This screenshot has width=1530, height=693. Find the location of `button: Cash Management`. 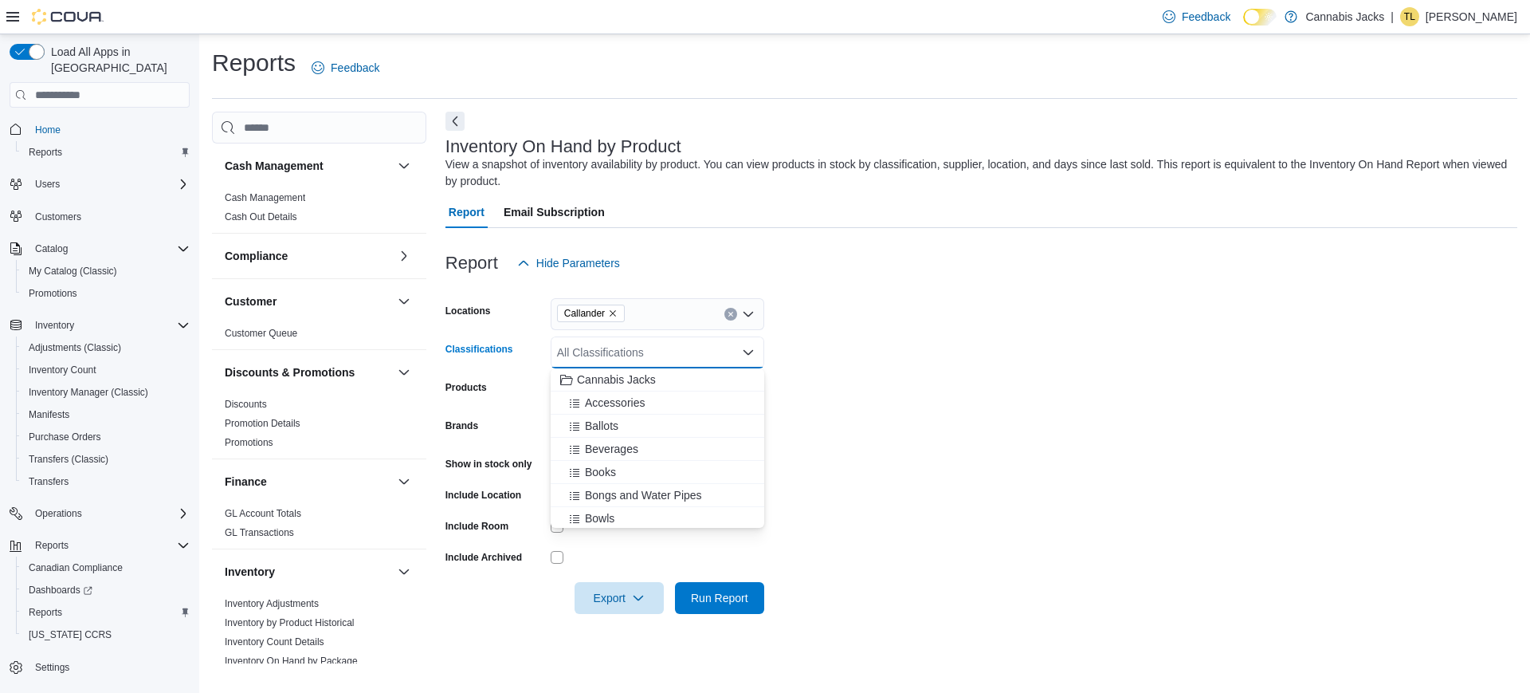

button: Cash Management is located at coordinates (308, 166).